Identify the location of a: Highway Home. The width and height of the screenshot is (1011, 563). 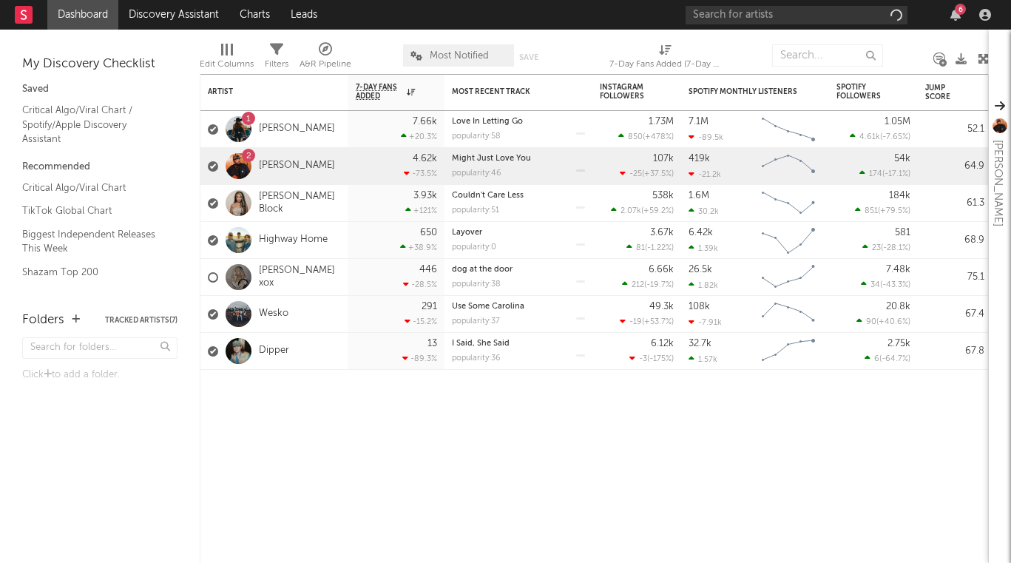
(293, 240).